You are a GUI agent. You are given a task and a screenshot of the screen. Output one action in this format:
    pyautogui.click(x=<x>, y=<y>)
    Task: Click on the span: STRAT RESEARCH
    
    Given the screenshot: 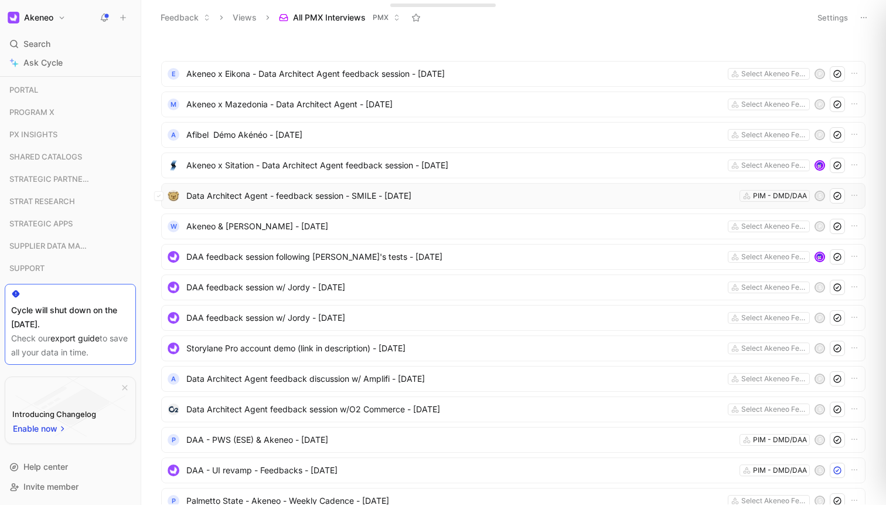 What is the action you would take?
    pyautogui.click(x=42, y=201)
    